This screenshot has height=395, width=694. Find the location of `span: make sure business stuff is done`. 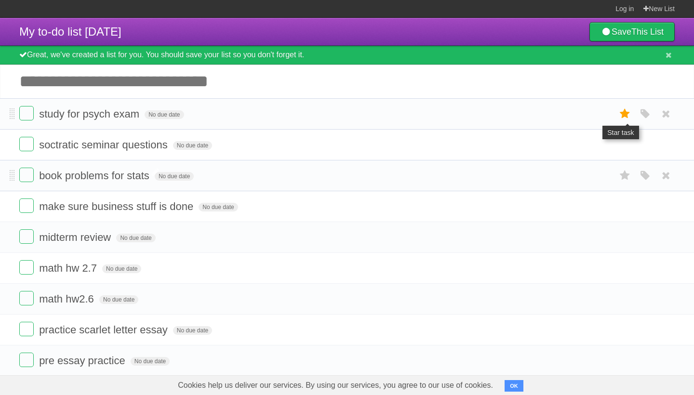

span: make sure business stuff is done is located at coordinates (117, 206).